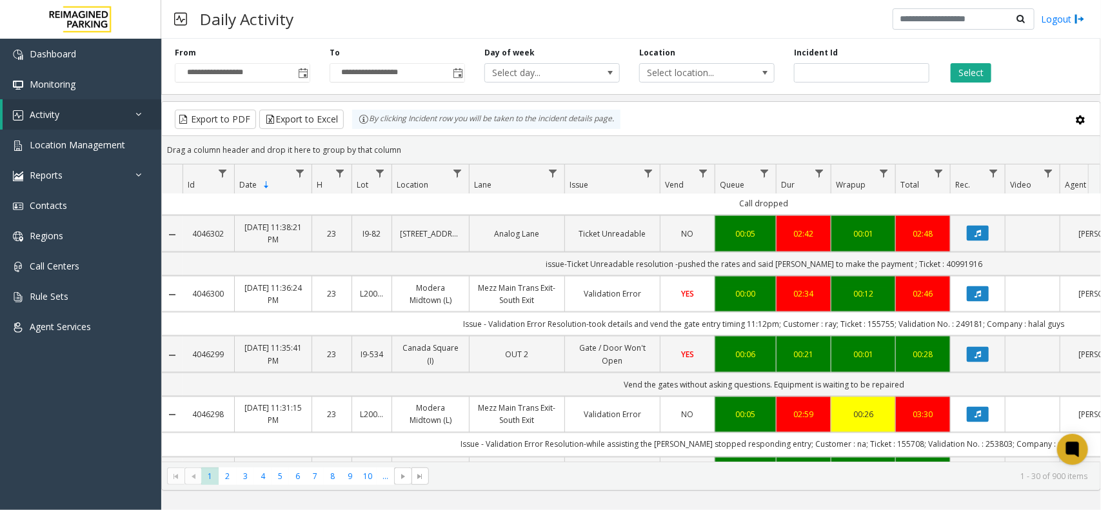 The height and width of the screenshot is (510, 1101). I want to click on div: 03:30, so click(923, 415).